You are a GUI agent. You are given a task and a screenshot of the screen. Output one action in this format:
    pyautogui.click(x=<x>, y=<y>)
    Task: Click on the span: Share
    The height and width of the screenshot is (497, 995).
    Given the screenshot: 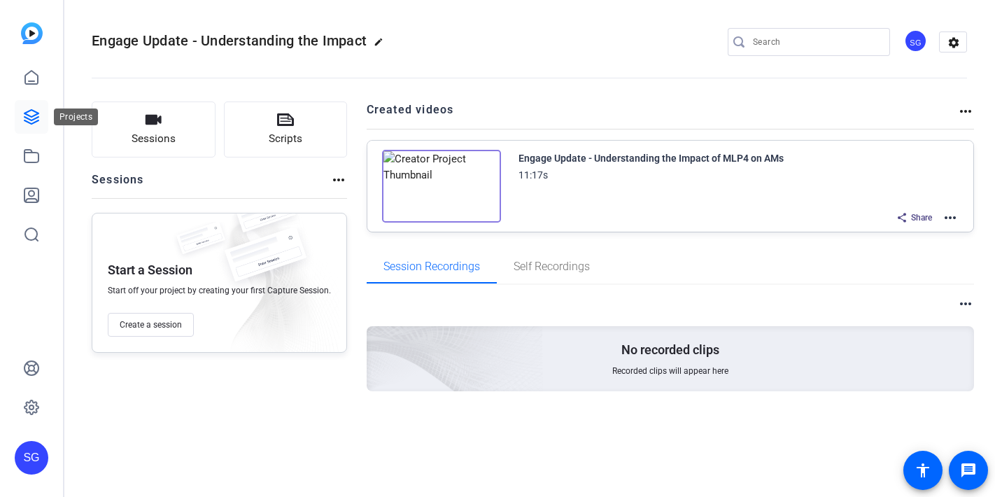 What is the action you would take?
    pyautogui.click(x=921, y=218)
    